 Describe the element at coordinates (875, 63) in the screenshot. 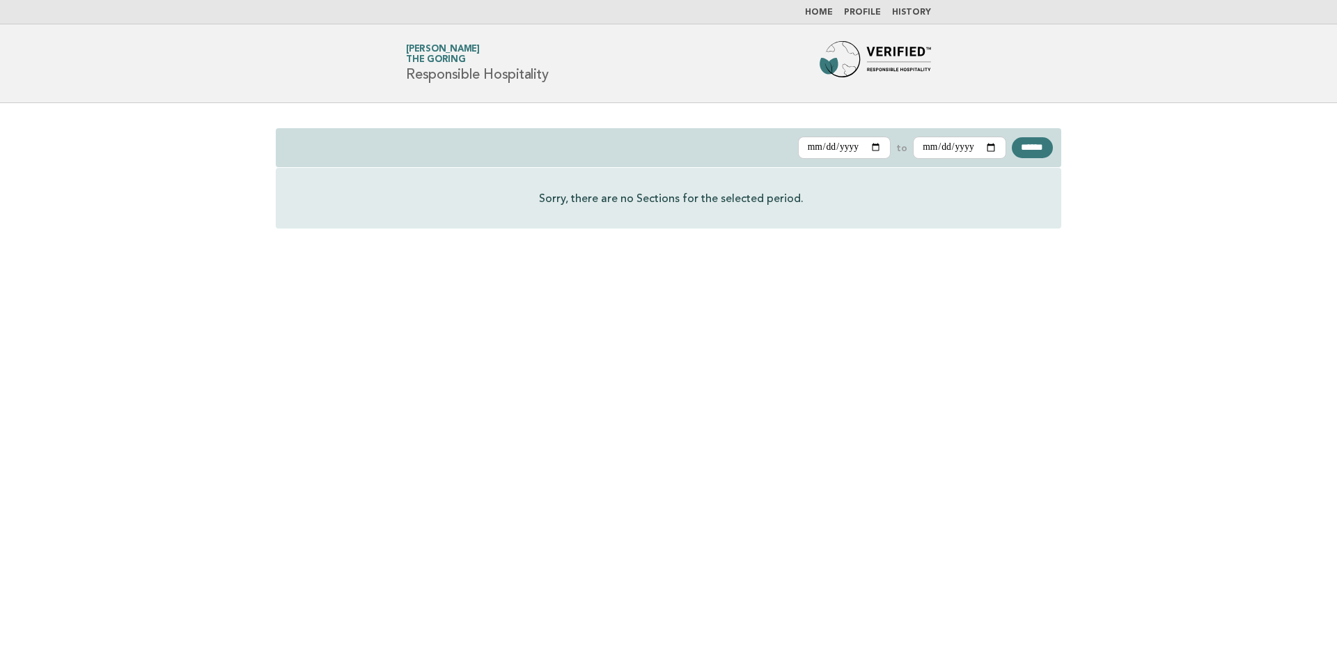

I see `img: Forbes Travel Guide` at that location.